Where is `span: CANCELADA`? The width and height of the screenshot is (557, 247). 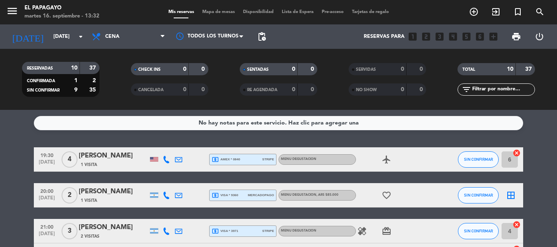 span: CANCELADA is located at coordinates (151, 90).